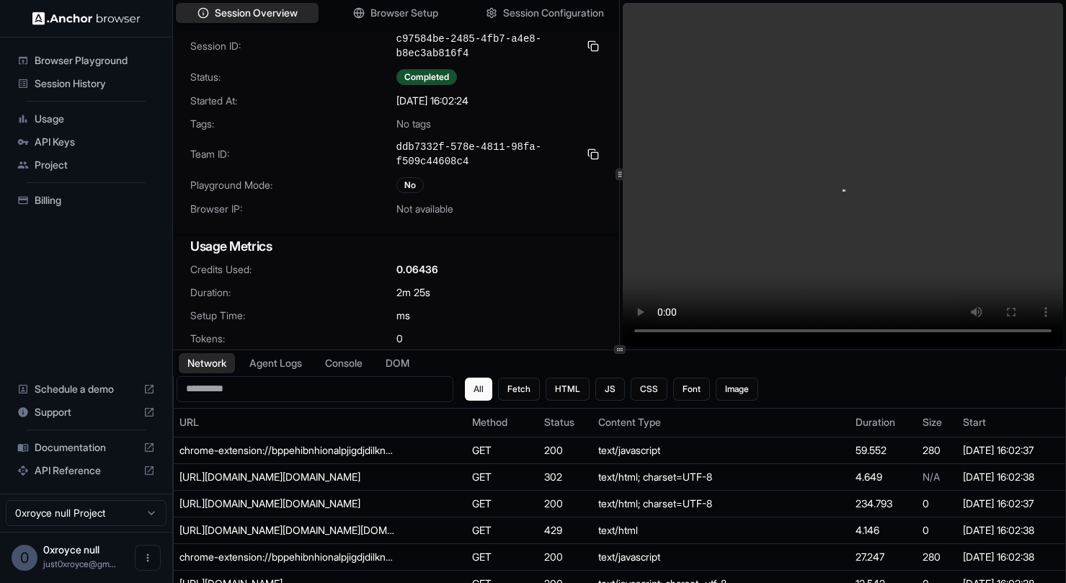  I want to click on button: Network, so click(207, 363).